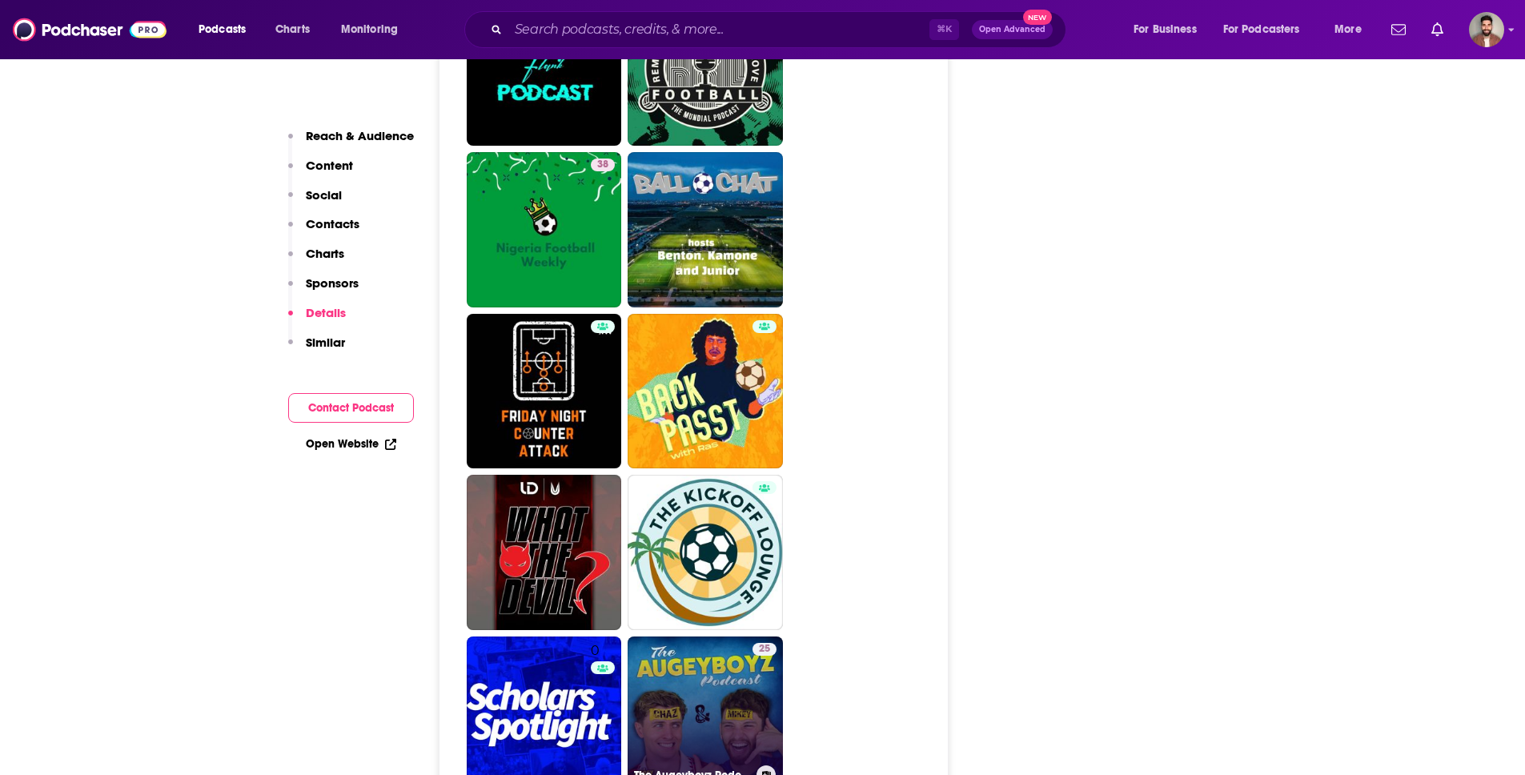  I want to click on span: 25, so click(764, 649).